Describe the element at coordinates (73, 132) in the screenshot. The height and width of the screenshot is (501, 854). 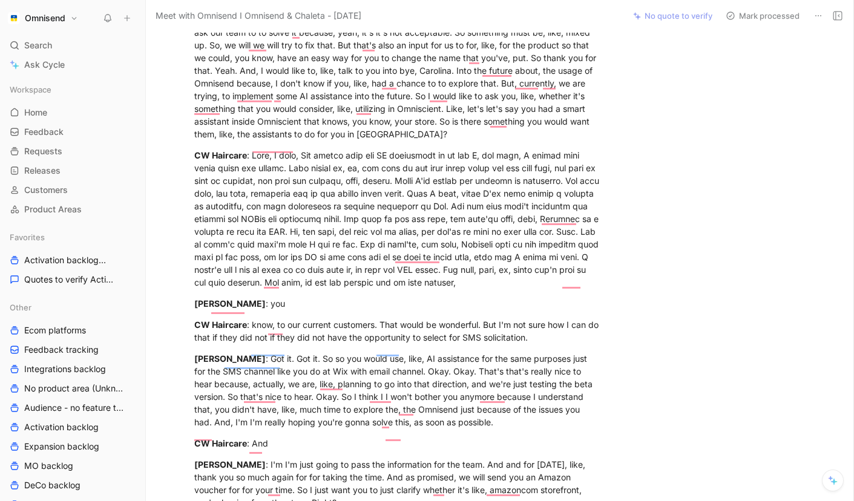
I see `a: Feedback` at that location.